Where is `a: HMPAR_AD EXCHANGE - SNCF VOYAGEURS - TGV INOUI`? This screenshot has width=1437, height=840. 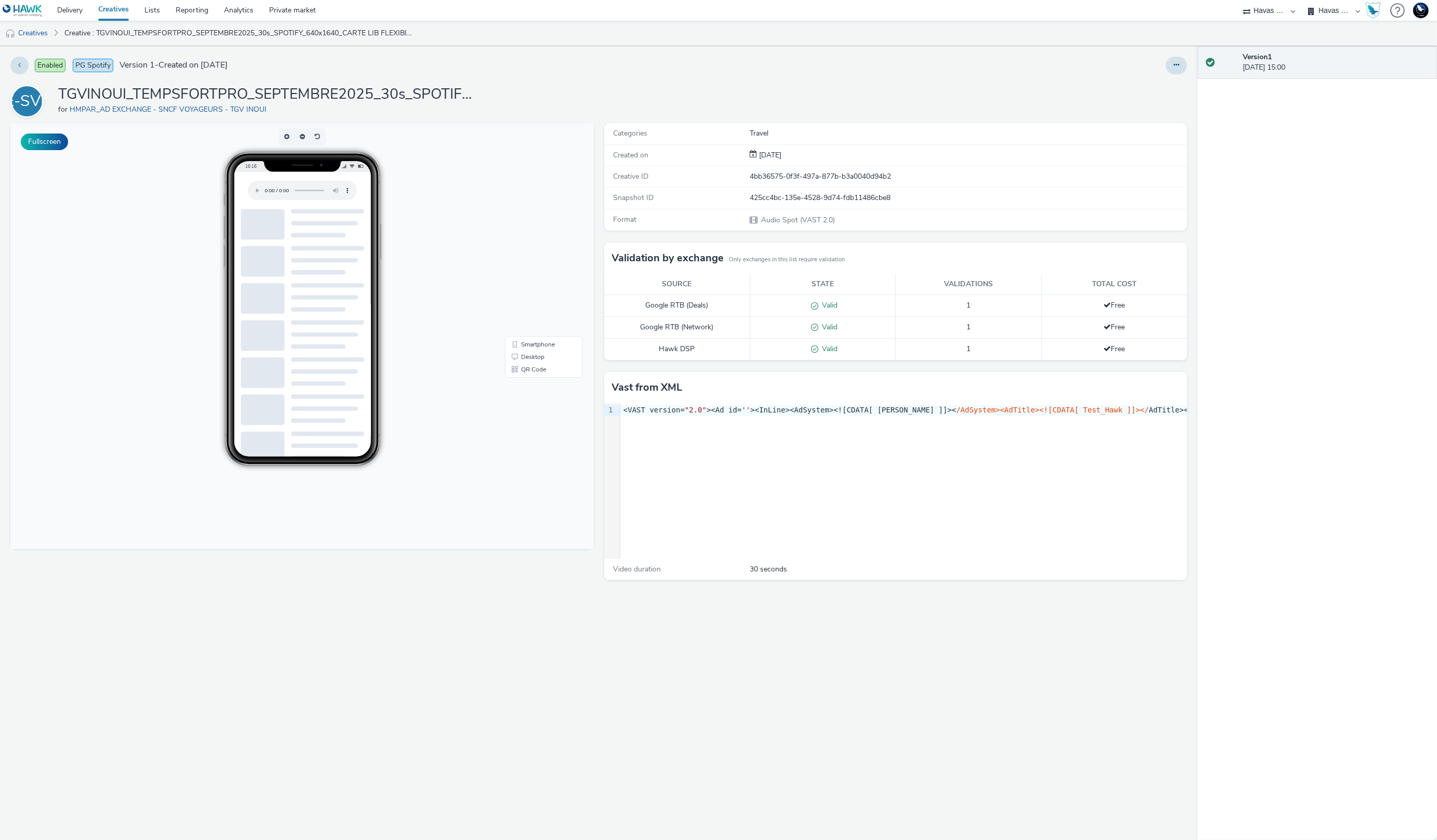 a: HMPAR_AD EXCHANGE - SNCF VOYAGEURS - TGV INOUI is located at coordinates (170, 109).